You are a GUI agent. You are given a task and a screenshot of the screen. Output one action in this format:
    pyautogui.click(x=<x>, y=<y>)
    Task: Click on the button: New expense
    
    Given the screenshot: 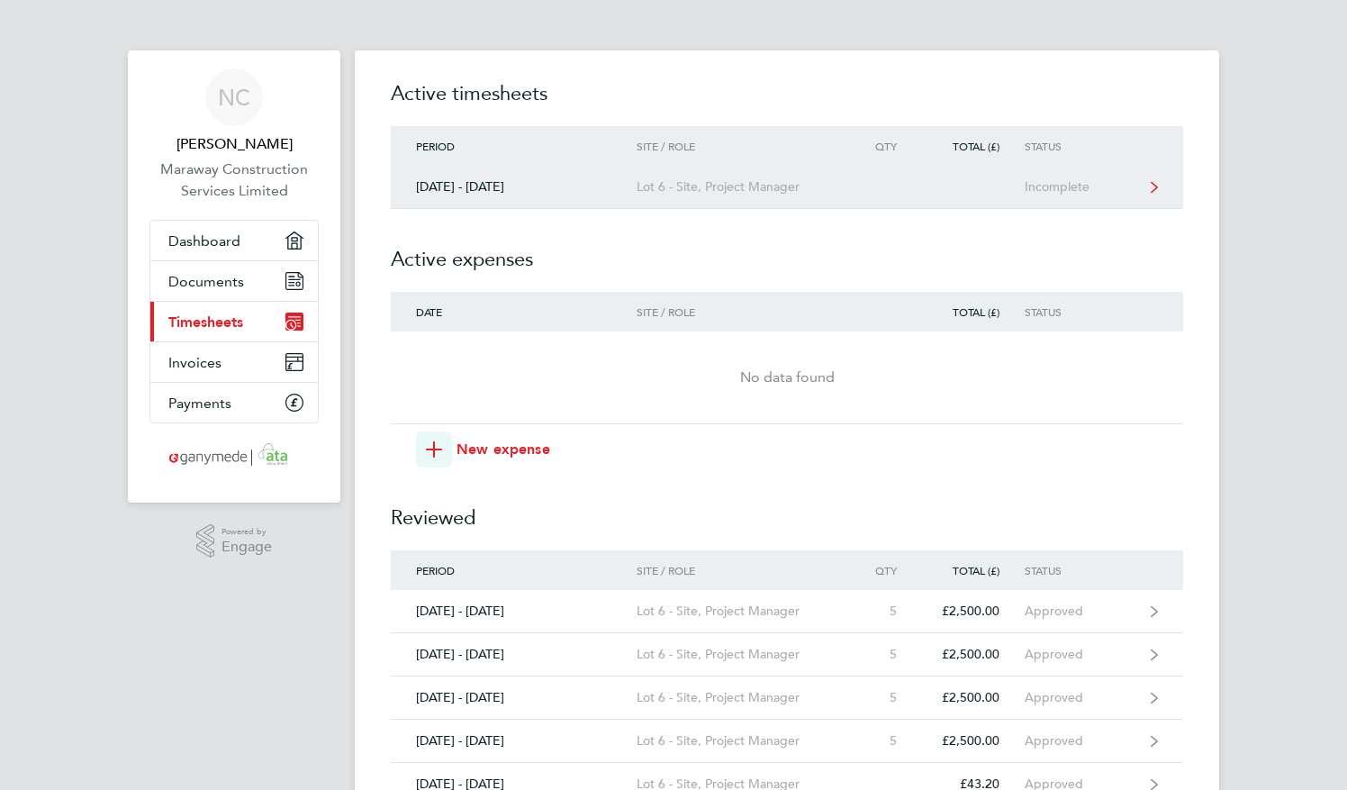 What is the action you would take?
    pyautogui.click(x=483, y=449)
    